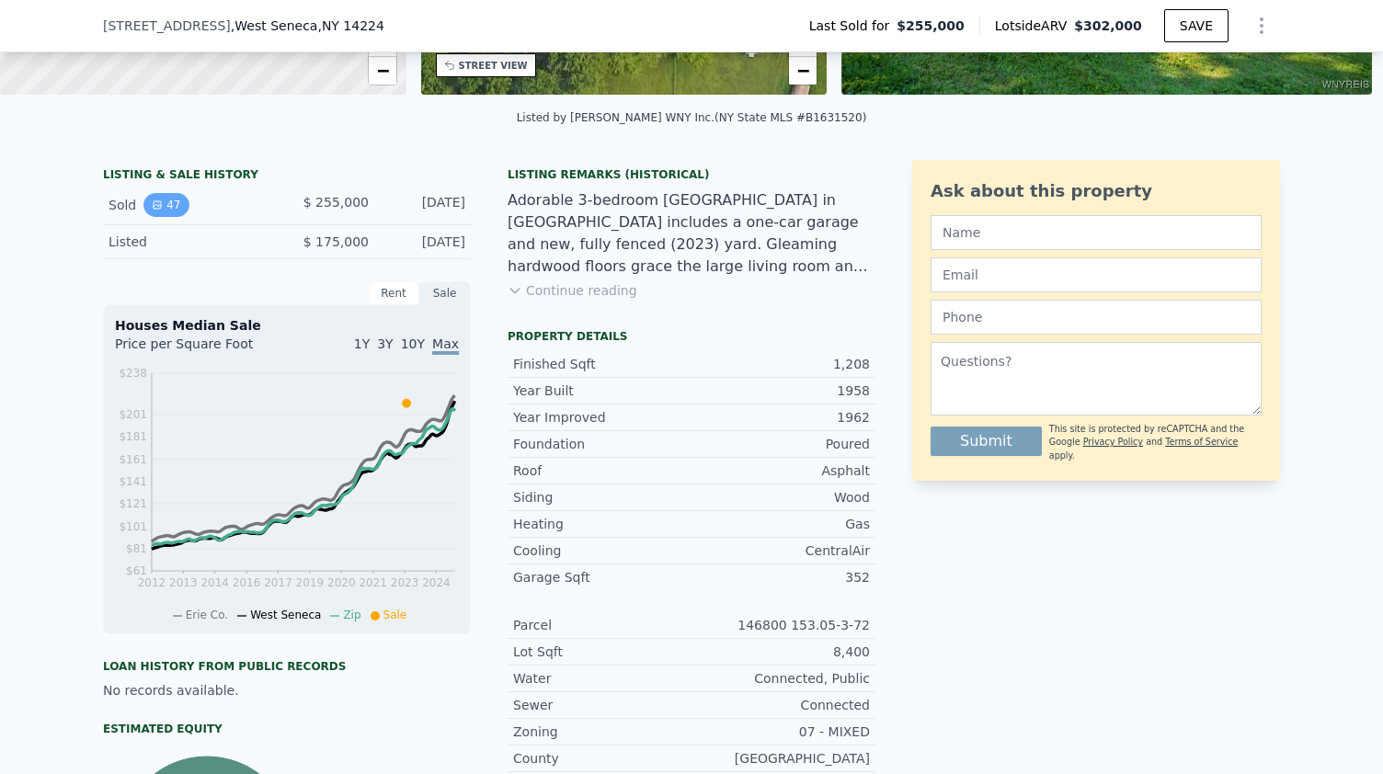 This screenshot has width=1383, height=774. I want to click on tspan: 2014, so click(215, 583).